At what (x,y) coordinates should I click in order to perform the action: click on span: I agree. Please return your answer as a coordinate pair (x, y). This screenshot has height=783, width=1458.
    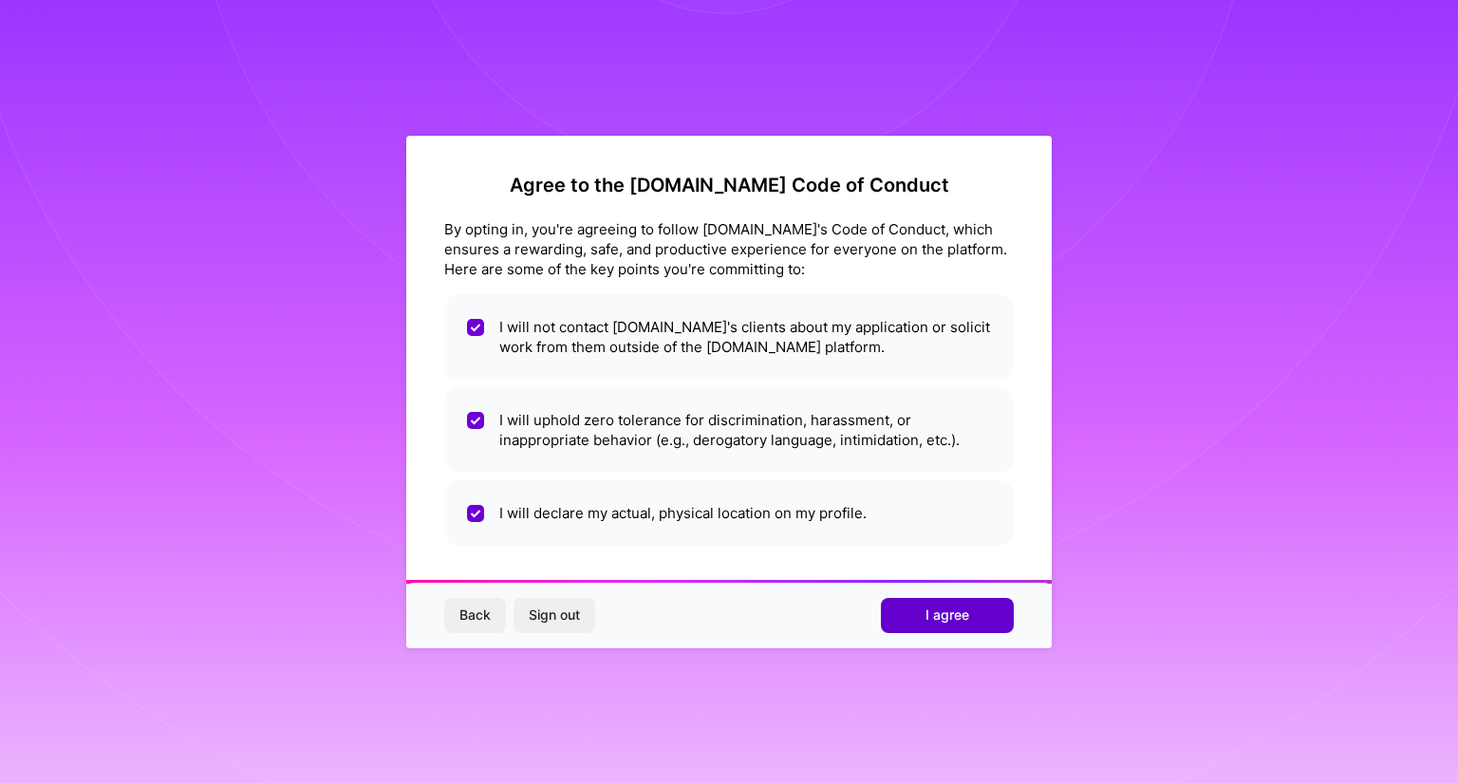
    Looking at the image, I should click on (948, 615).